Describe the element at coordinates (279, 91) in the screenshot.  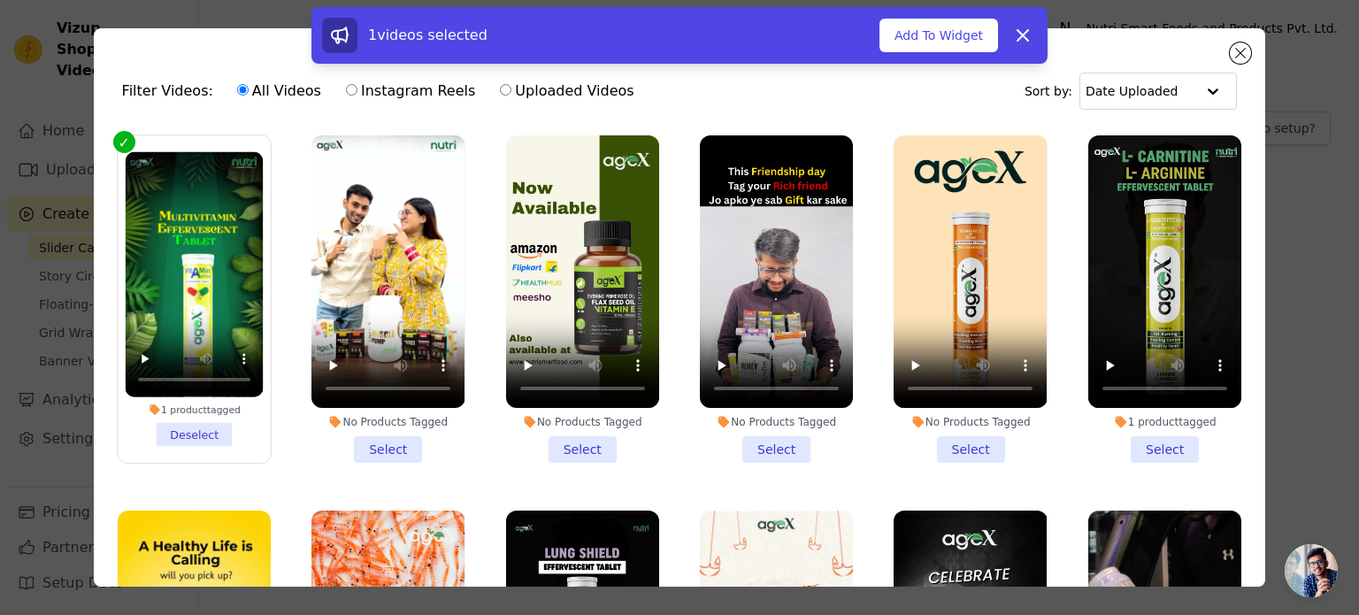
I see `label: All Videos` at that location.